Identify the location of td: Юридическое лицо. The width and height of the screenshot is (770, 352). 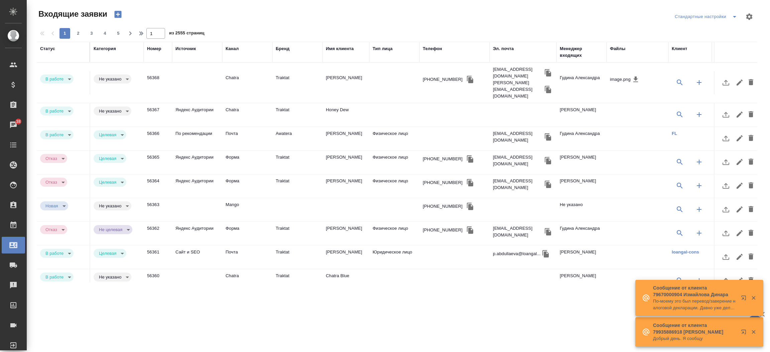
(394, 257).